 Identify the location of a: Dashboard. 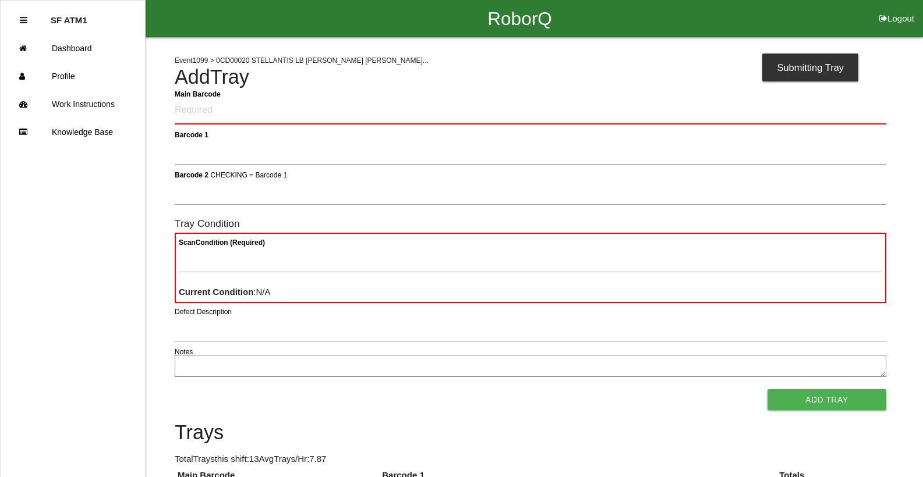
(73, 48).